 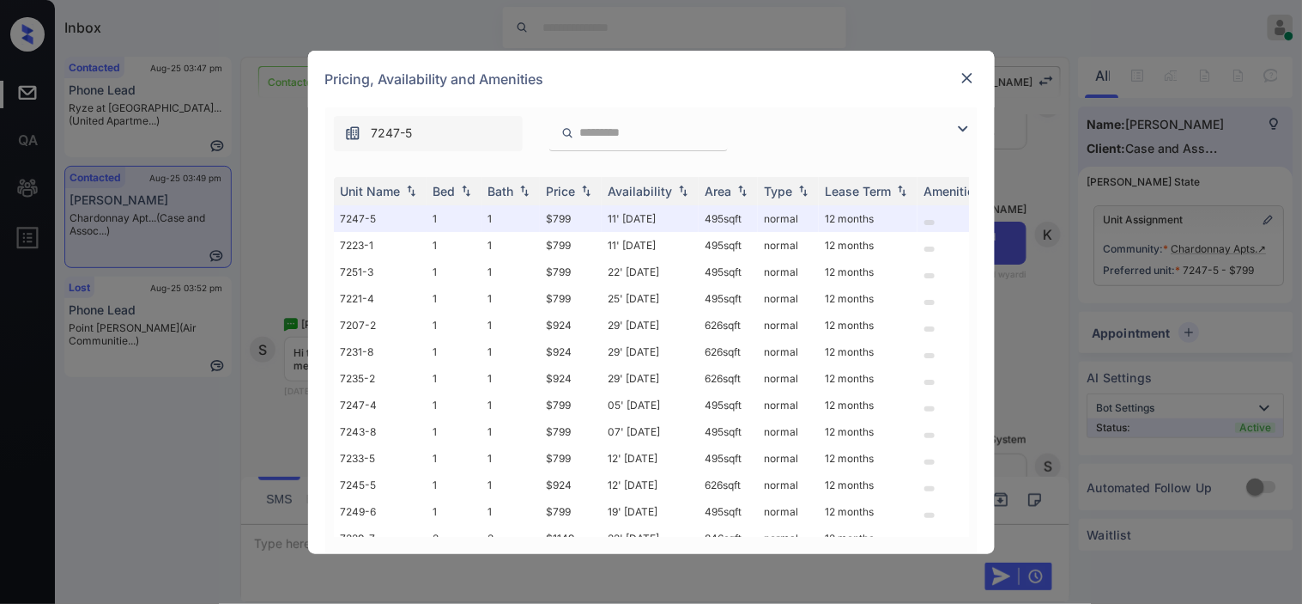 What do you see at coordinates (380, 378) in the screenshot?
I see `td: 7235-2` at bounding box center [380, 378].